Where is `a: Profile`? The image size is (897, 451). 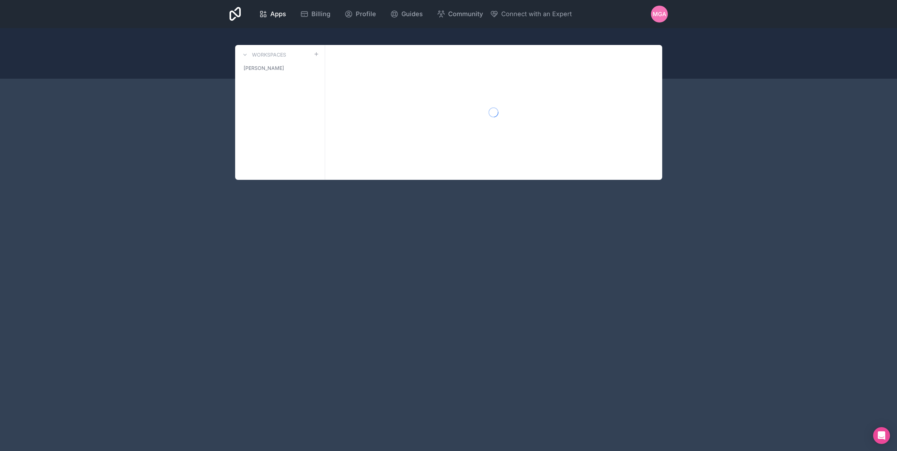
a: Profile is located at coordinates (360, 14).